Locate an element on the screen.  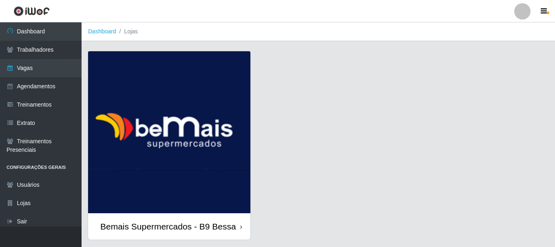
a: Dashboard is located at coordinates (102, 31).